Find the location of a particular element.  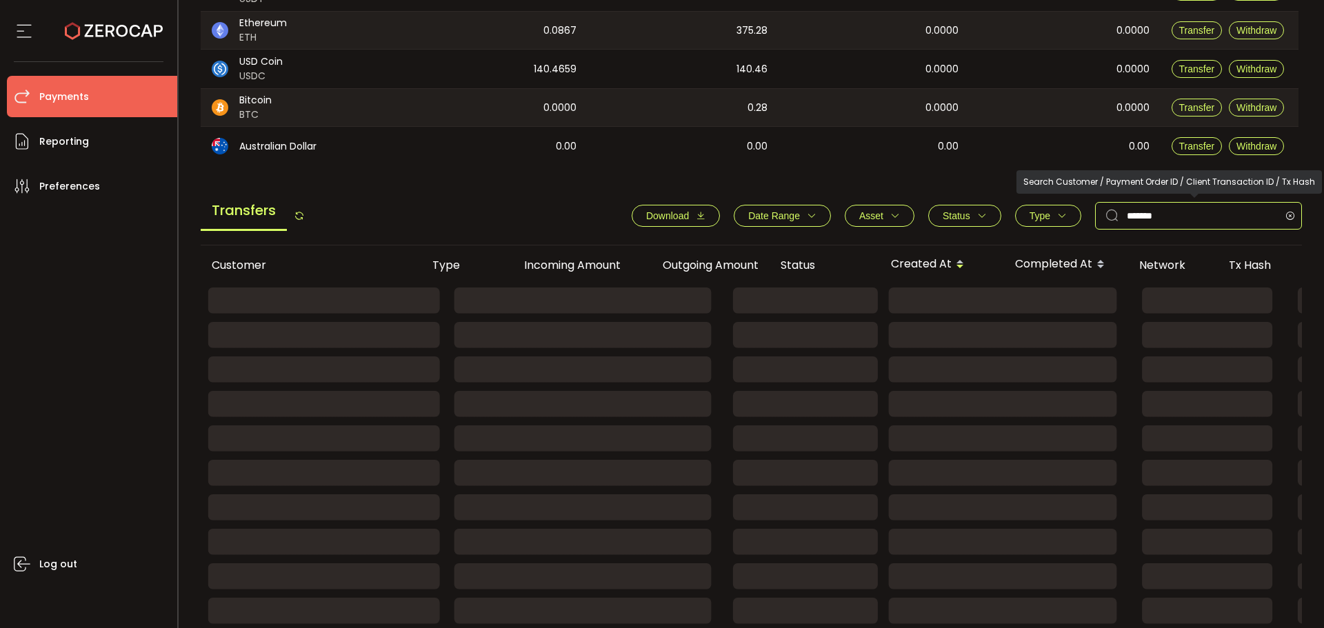

div: Outgoing Amount is located at coordinates (701, 265).